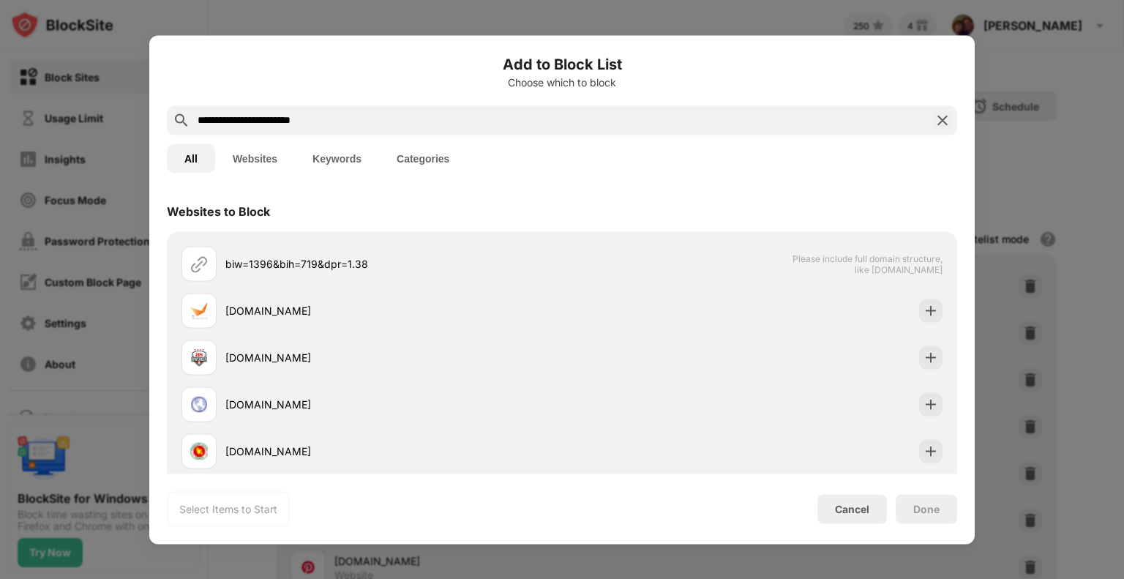 This screenshot has width=1124, height=579. What do you see at coordinates (199, 263) in the screenshot?
I see `img: url.svg` at bounding box center [199, 263].